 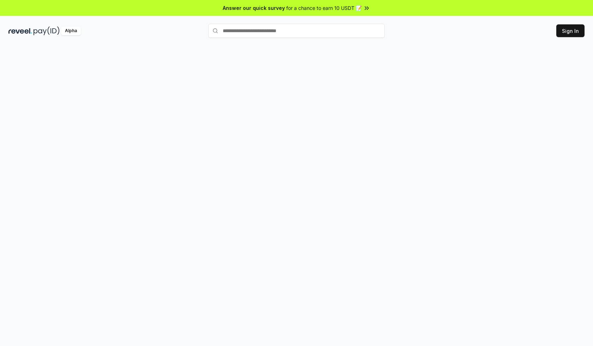 I want to click on div: Alpha, so click(x=71, y=31).